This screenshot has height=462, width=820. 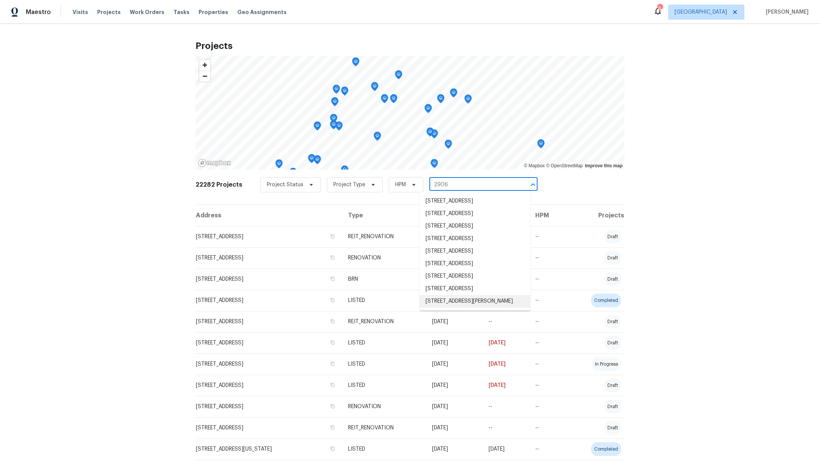 What do you see at coordinates (205, 65) in the screenshot?
I see `span: Zoom in` at bounding box center [205, 65].